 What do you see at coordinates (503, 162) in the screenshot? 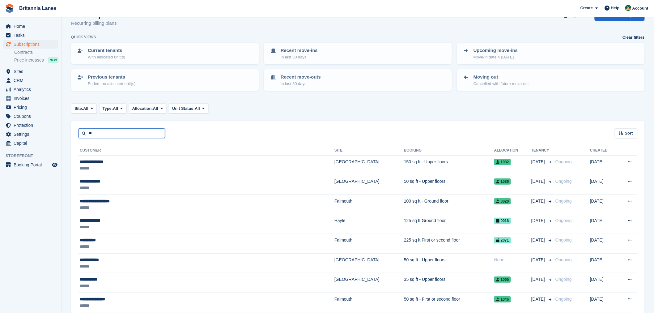
I see `span: 1082` at bounding box center [503, 162].